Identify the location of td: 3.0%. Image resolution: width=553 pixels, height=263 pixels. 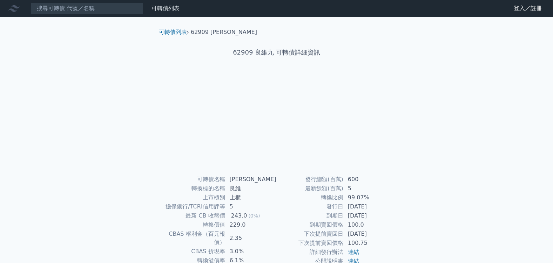
(251, 252).